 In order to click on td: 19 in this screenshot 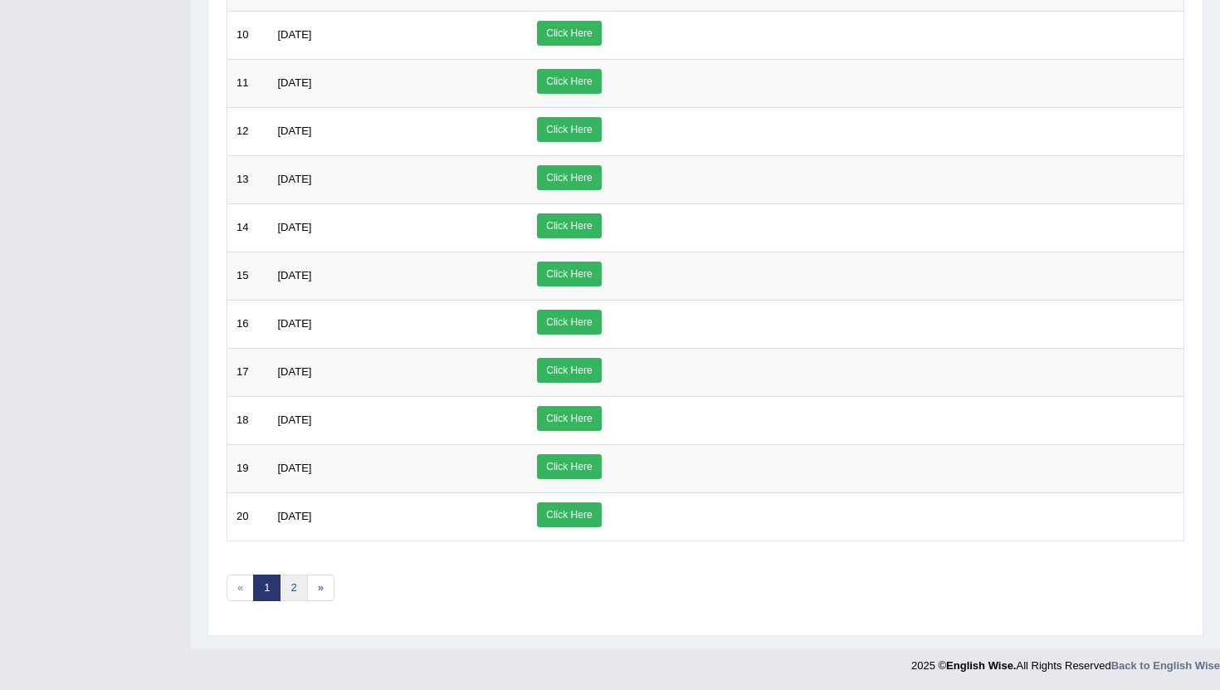, I will do `click(248, 468)`.